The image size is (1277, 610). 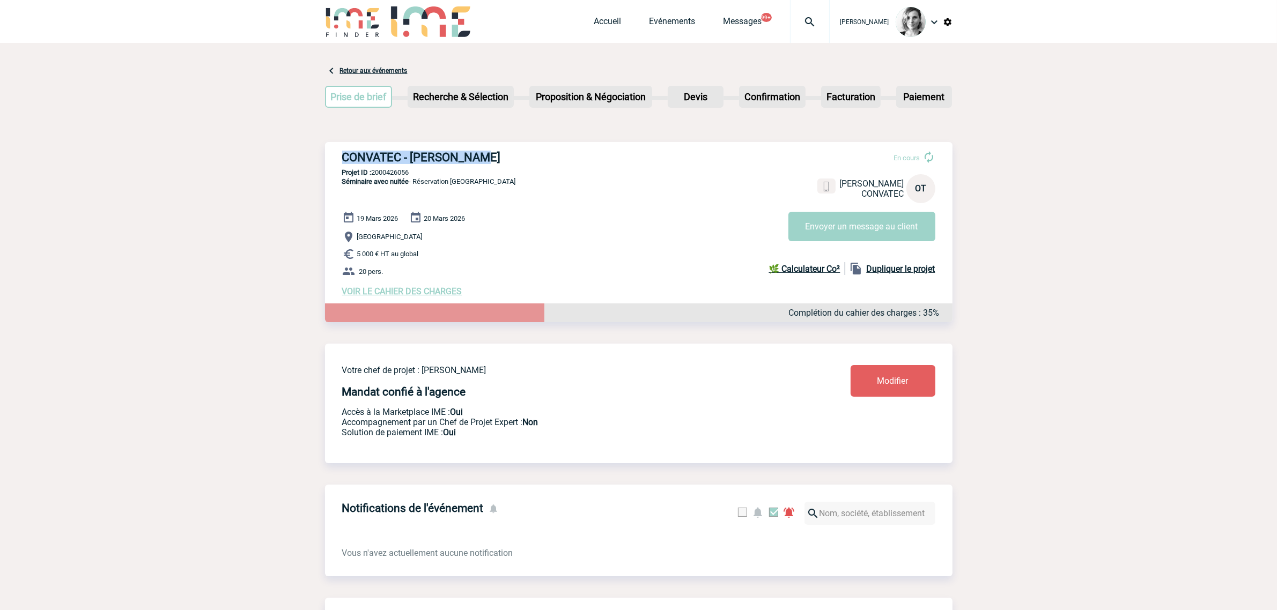 What do you see at coordinates (371, 271) in the screenshot?
I see `span: 20 pers.` at bounding box center [371, 271].